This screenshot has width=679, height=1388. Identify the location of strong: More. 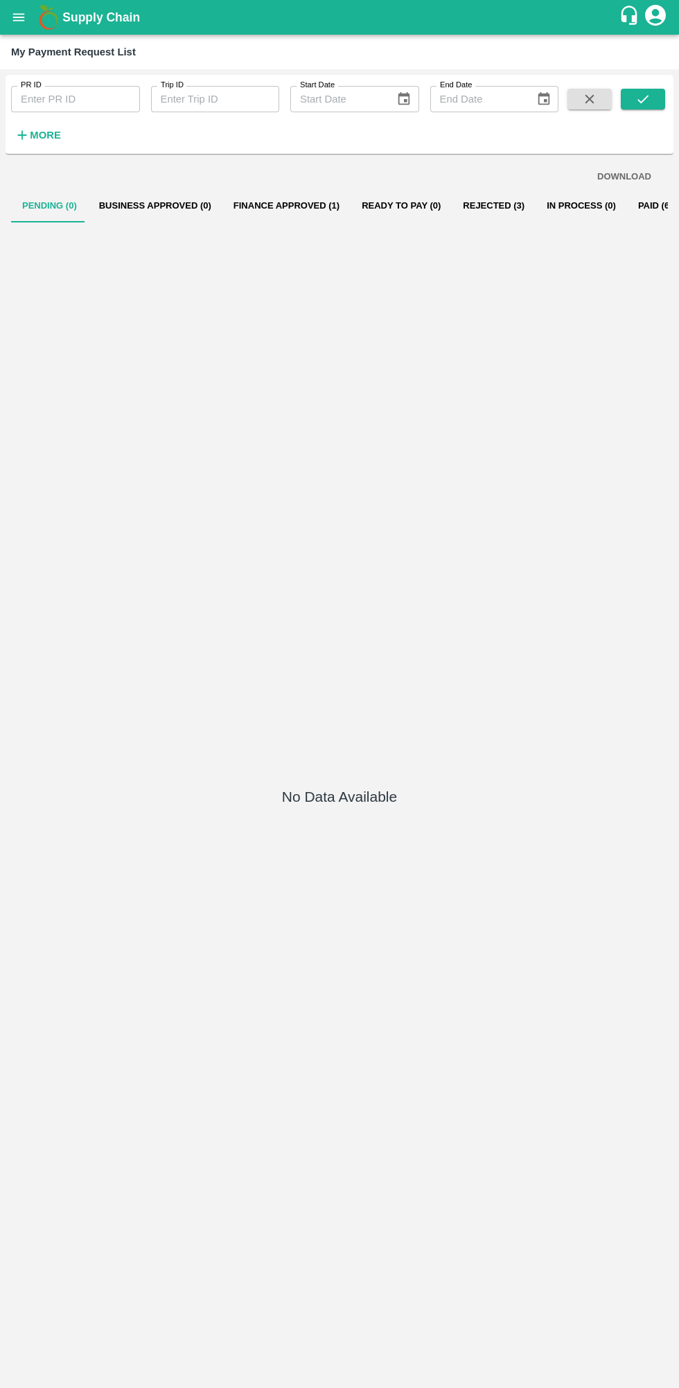
(45, 135).